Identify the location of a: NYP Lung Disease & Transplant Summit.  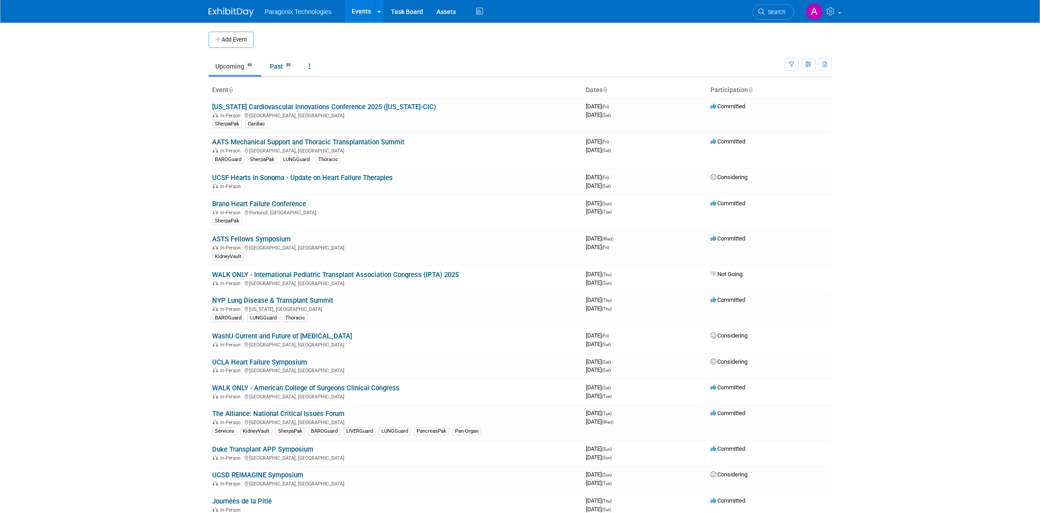
(273, 301).